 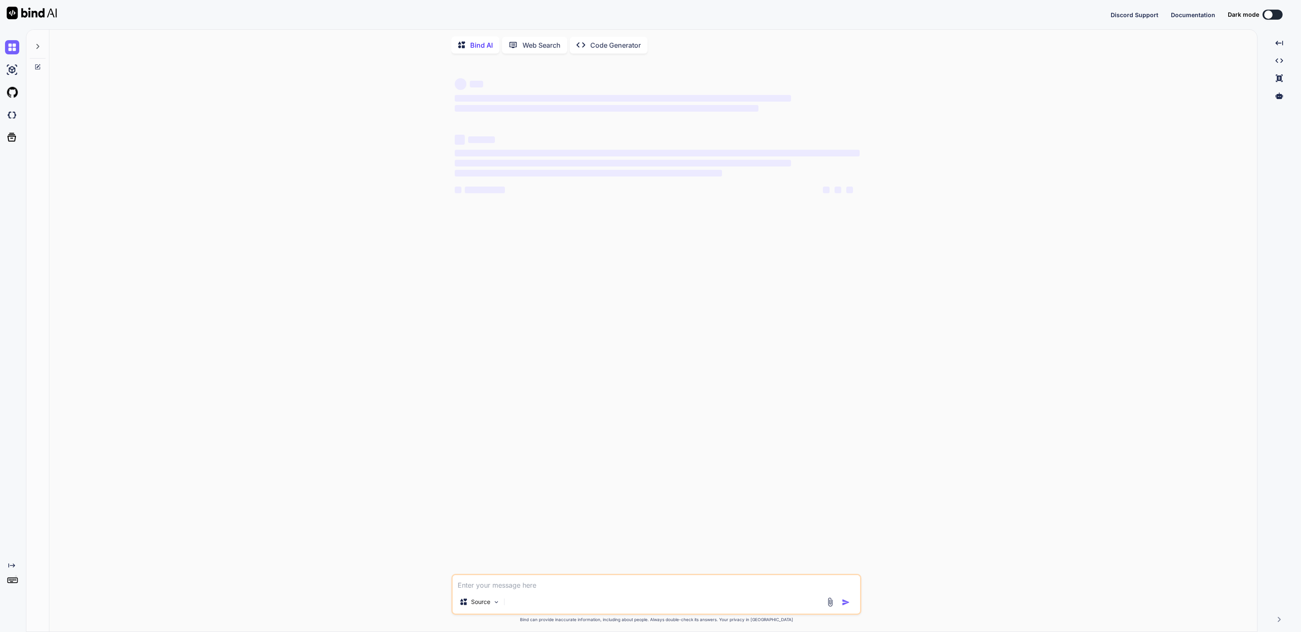 What do you see at coordinates (541, 45) in the screenshot?
I see `p: Web Search` at bounding box center [541, 45].